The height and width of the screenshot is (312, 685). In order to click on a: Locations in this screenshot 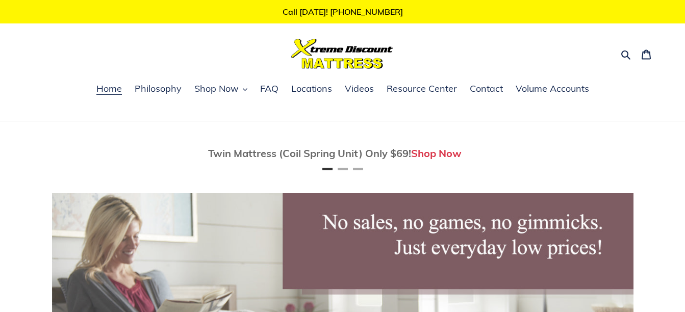, I will do `click(312, 89)`.